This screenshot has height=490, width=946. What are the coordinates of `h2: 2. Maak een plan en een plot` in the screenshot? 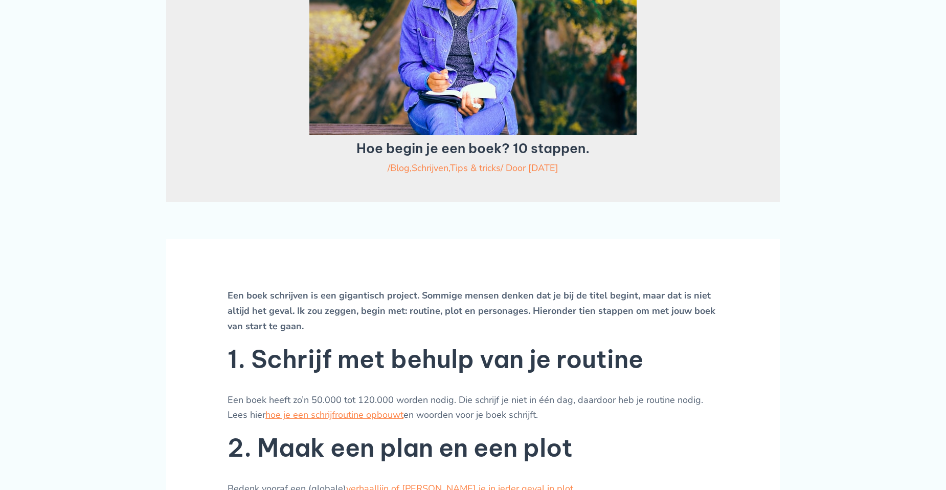 It's located at (473, 448).